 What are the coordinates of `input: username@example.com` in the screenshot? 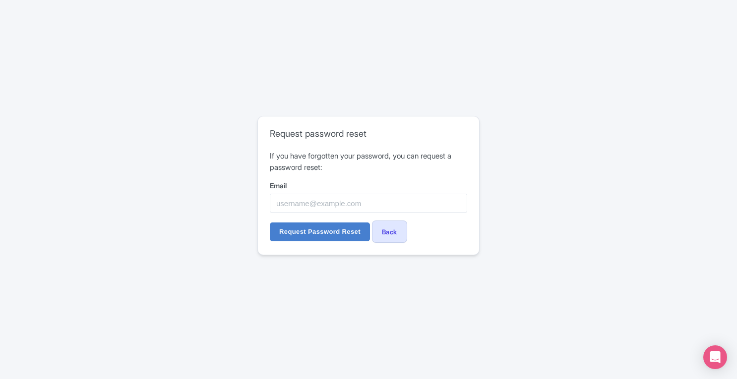 It's located at (368, 203).